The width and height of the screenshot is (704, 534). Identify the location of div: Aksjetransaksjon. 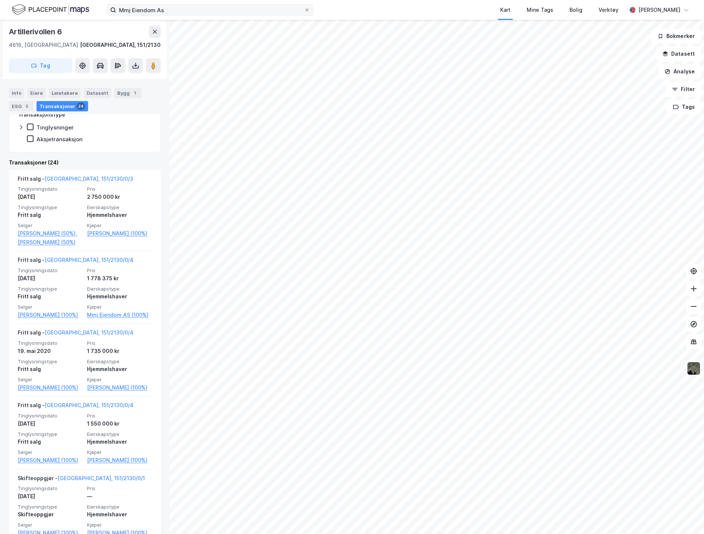
(59, 139).